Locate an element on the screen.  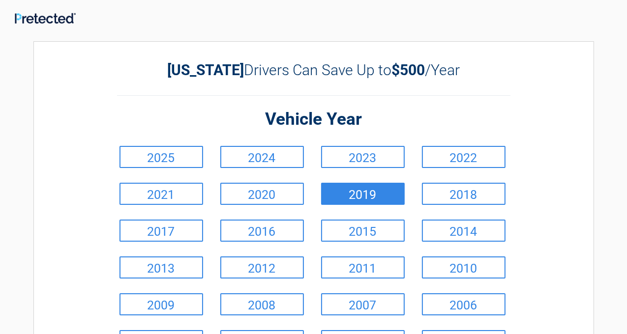
a: 2013 is located at coordinates (161, 268).